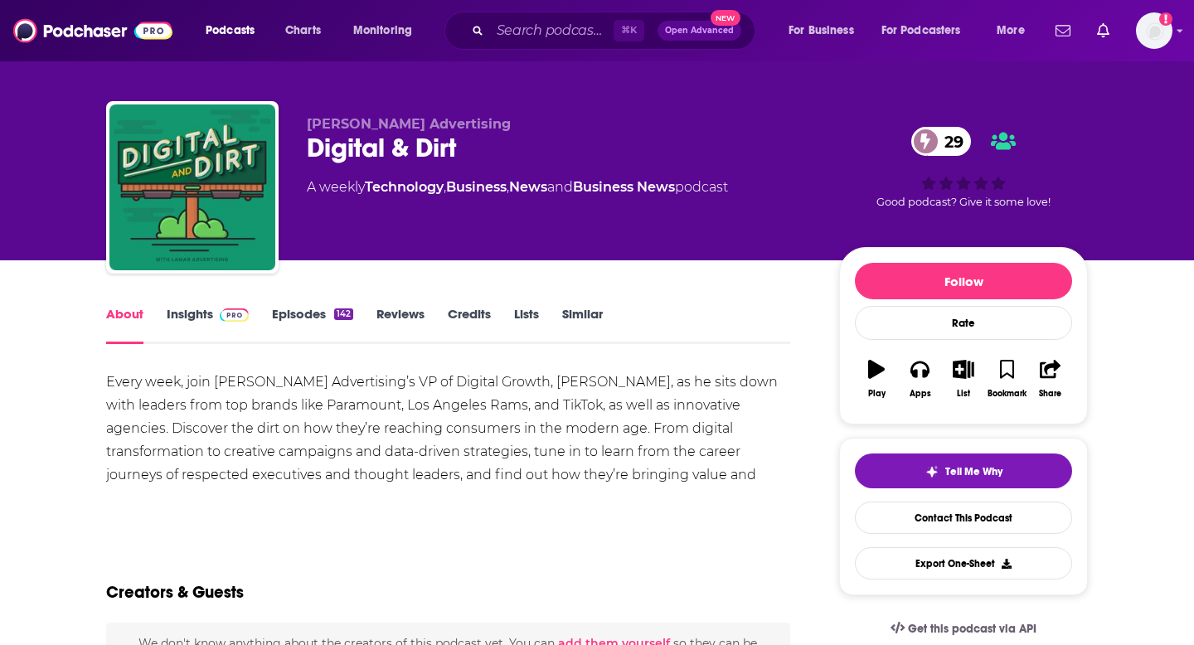 The height and width of the screenshot is (645, 1194). I want to click on div: 142, so click(343, 314).